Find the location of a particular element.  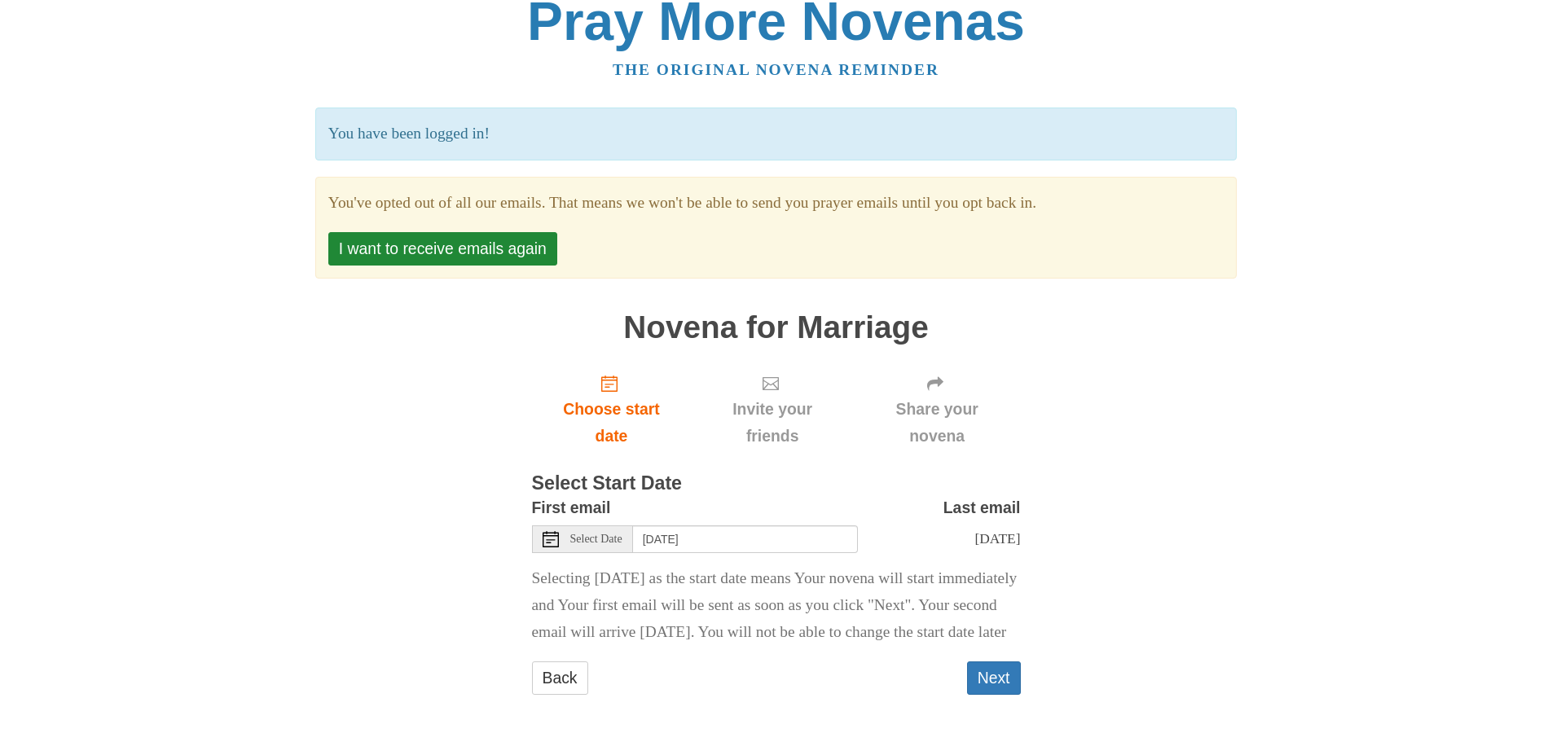

input: Use the arrow keys to pick a date is located at coordinates (746, 539).